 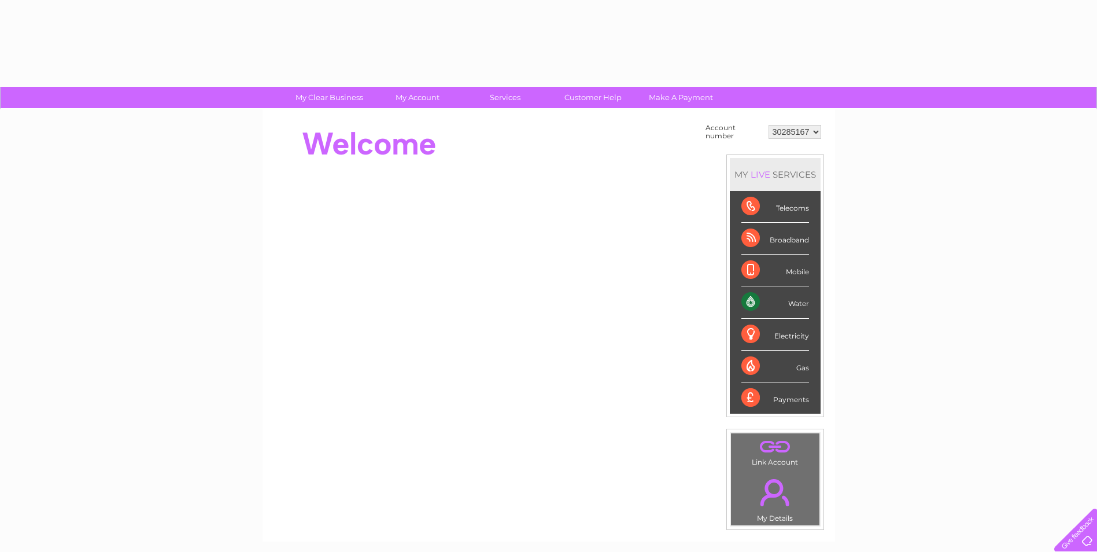 What do you see at coordinates (760, 174) in the screenshot?
I see `div: LIVE` at bounding box center [760, 174].